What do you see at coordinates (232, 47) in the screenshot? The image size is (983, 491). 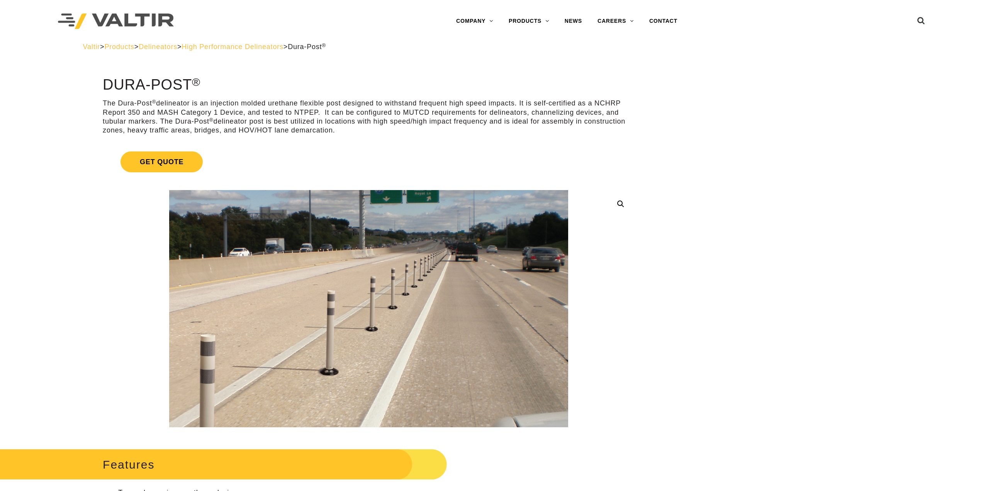 I see `a: High Performance Delineators` at bounding box center [232, 47].